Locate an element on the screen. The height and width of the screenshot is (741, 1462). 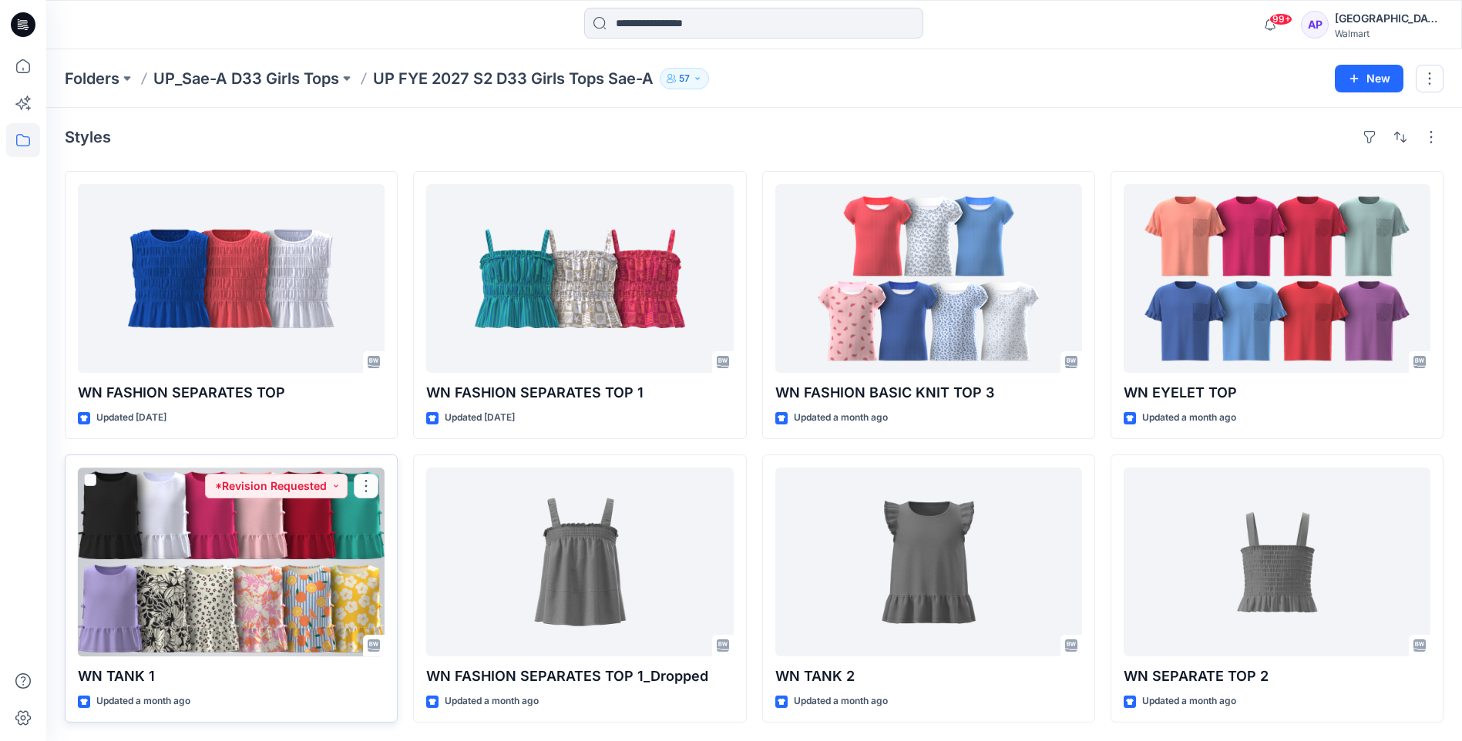
a: UP_Sae-A D33 Girls Tops is located at coordinates (246, 79).